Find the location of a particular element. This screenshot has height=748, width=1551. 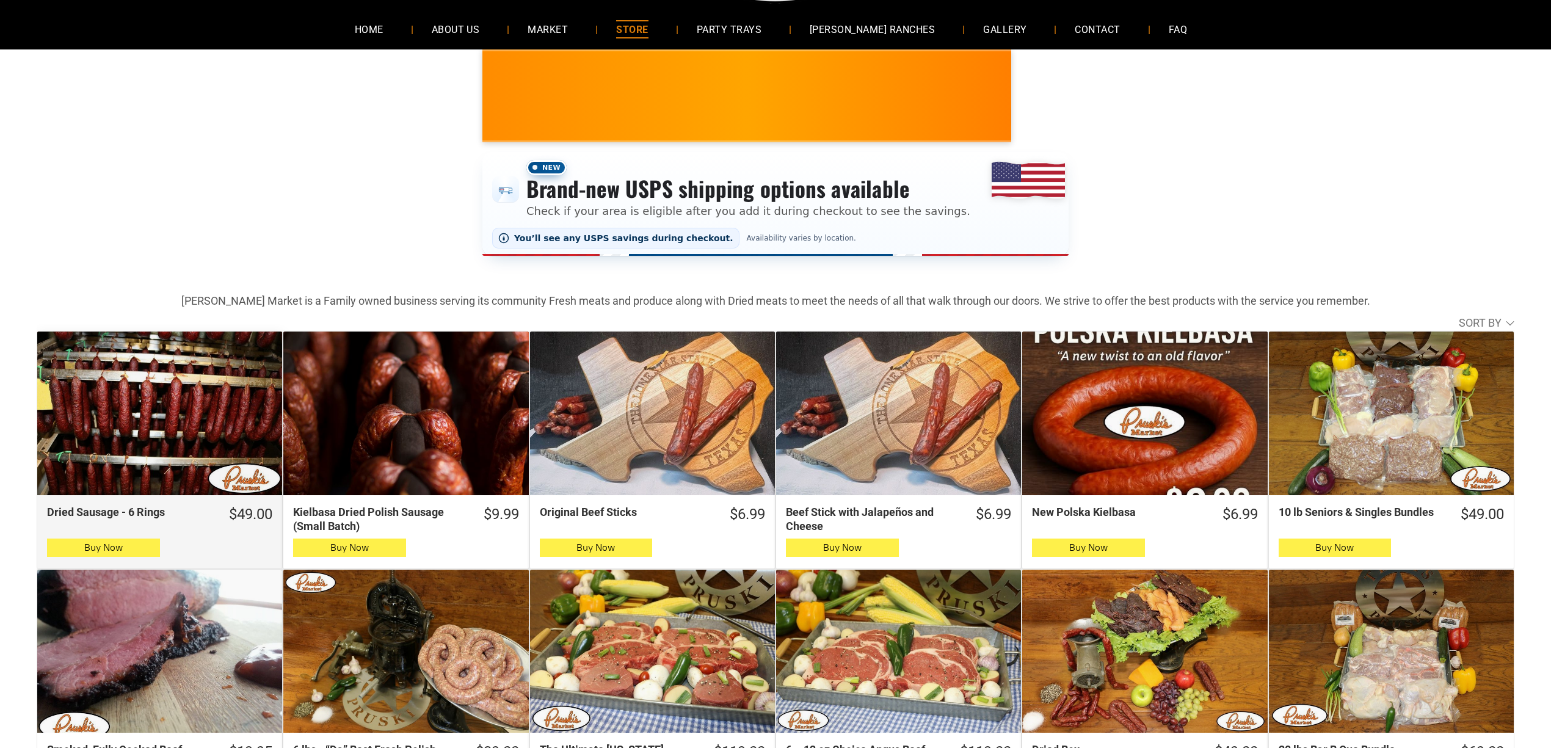

div: Original Beef Sticks is located at coordinates (624, 512).